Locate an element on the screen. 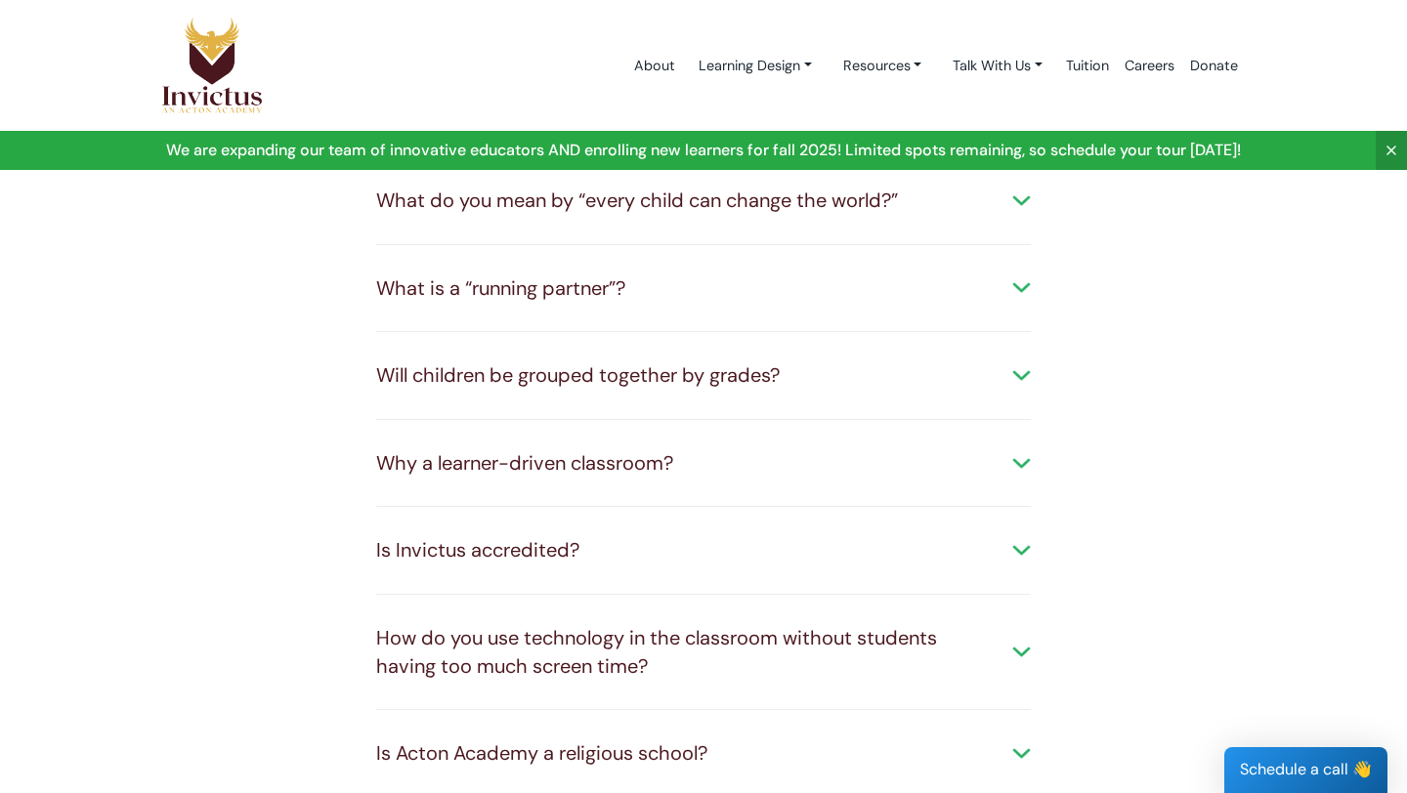 This screenshot has width=1407, height=793. div: What is a “running partner”? is located at coordinates (703, 288).